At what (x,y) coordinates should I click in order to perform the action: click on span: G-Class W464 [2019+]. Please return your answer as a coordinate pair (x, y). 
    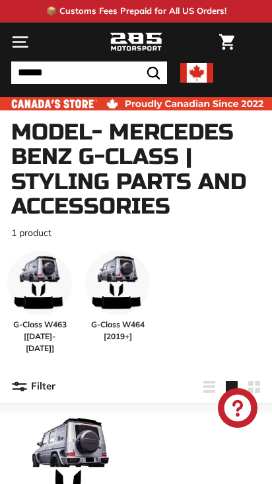
    Looking at the image, I should click on (118, 330).